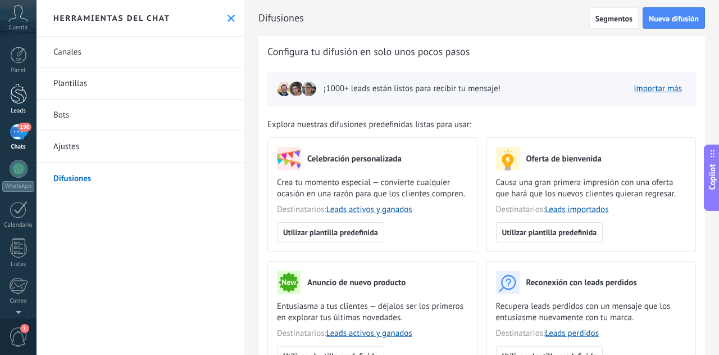 This screenshot has width=719, height=355. Describe the element at coordinates (140, 178) in the screenshot. I see `a: Difusiones` at that location.